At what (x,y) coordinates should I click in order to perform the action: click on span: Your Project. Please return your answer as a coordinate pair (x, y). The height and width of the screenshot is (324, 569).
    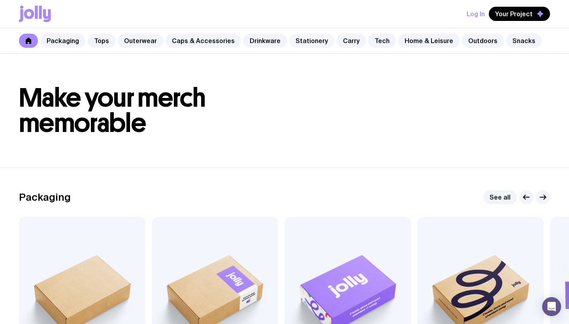
    Looking at the image, I should click on (514, 14).